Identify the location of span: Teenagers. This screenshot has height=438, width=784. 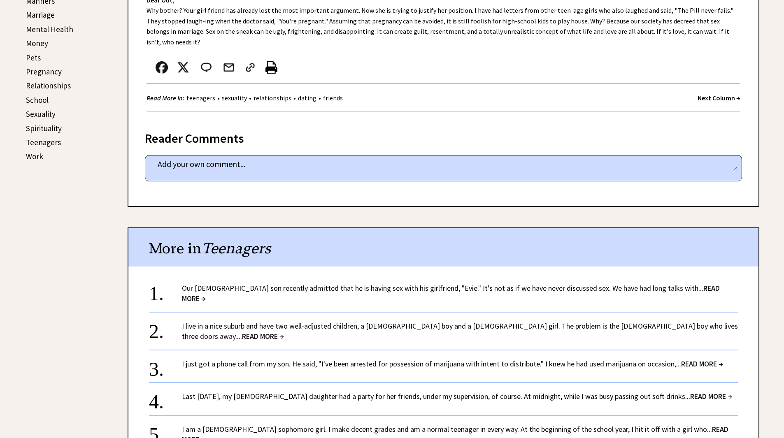
(236, 248).